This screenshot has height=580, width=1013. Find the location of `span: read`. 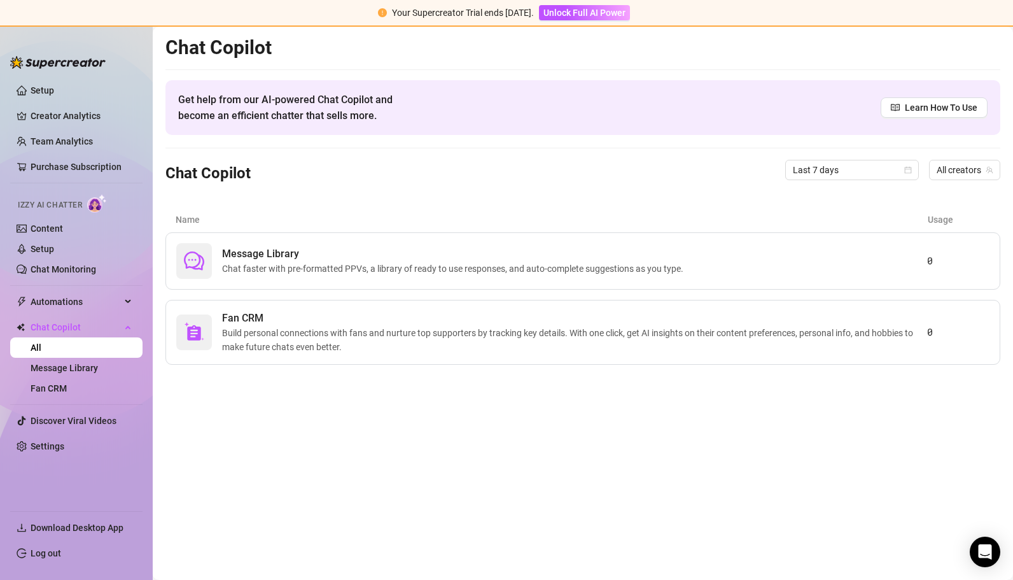

span: read is located at coordinates (895, 108).